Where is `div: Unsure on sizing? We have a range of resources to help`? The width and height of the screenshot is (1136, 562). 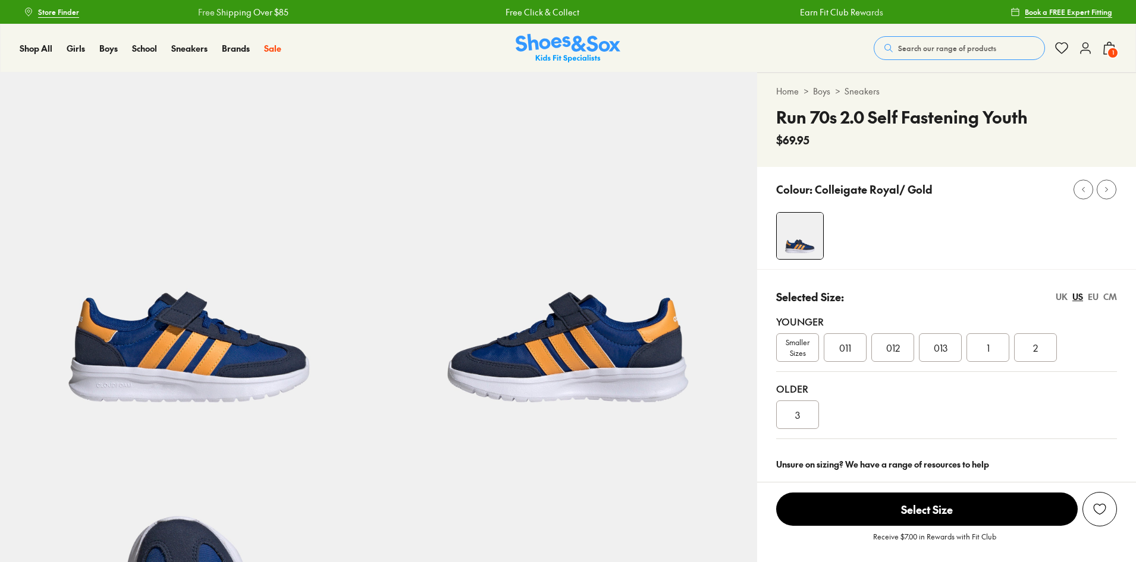 div: Unsure on sizing? We have a range of resources to help is located at coordinates (946, 464).